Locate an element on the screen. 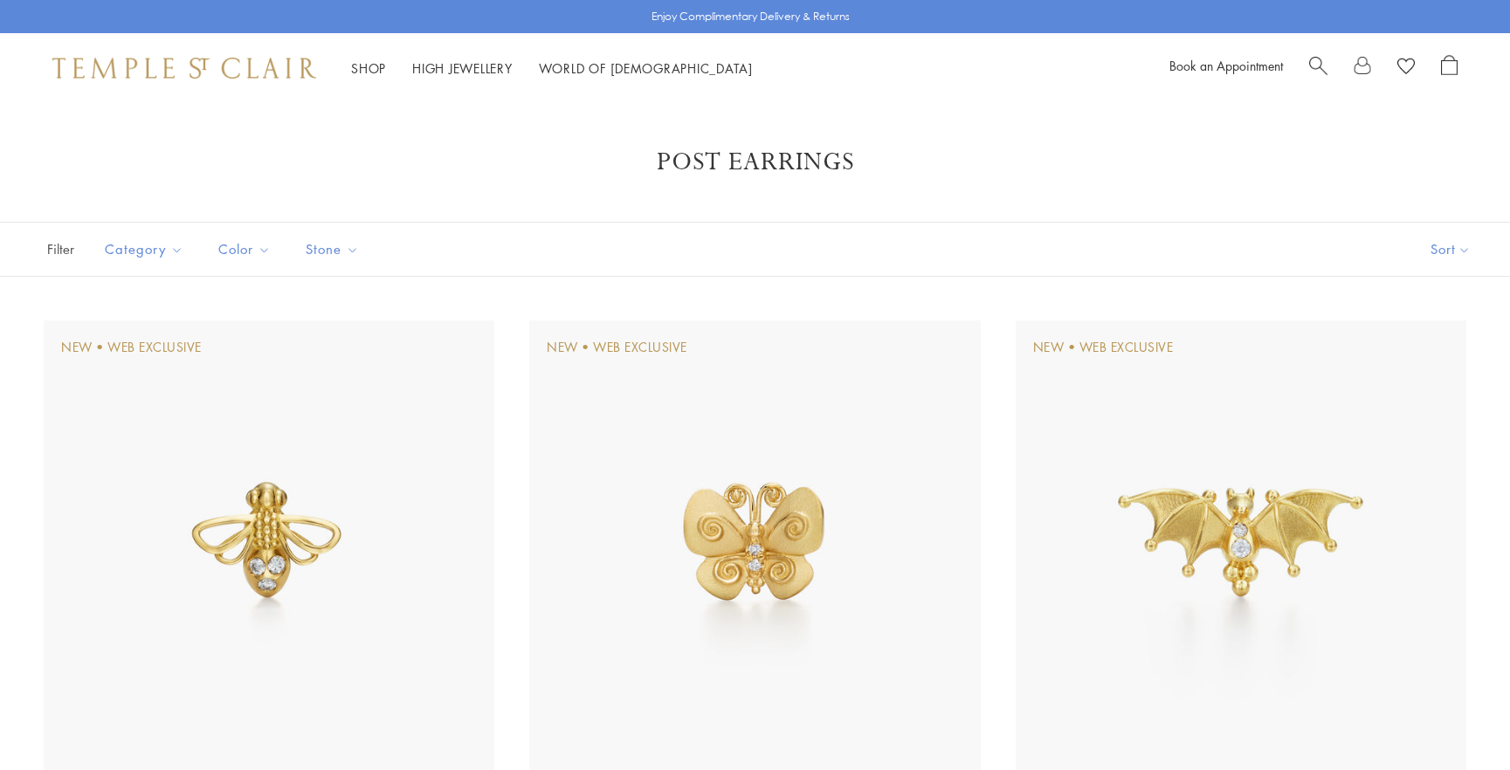 Image resolution: width=1510 pixels, height=770 pixels. button: Stone is located at coordinates (332, 249).